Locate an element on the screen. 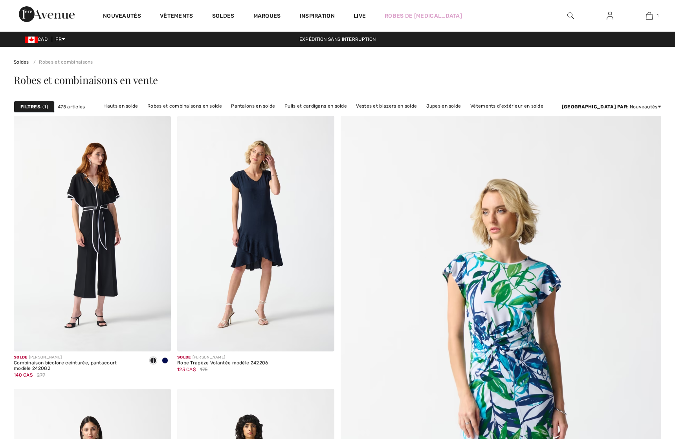 This screenshot has width=675, height=439. a: 1 is located at coordinates (649, 16).